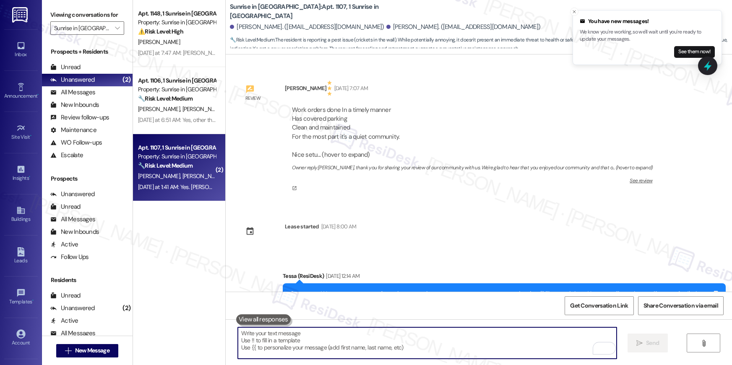 Image resolution: width=732 pixels, height=365 pixels. Describe the element at coordinates (346, 132) in the screenshot. I see `div: Work orders done In a timely manner Has covered parking Clean and maintained For the most part it...` at that location.